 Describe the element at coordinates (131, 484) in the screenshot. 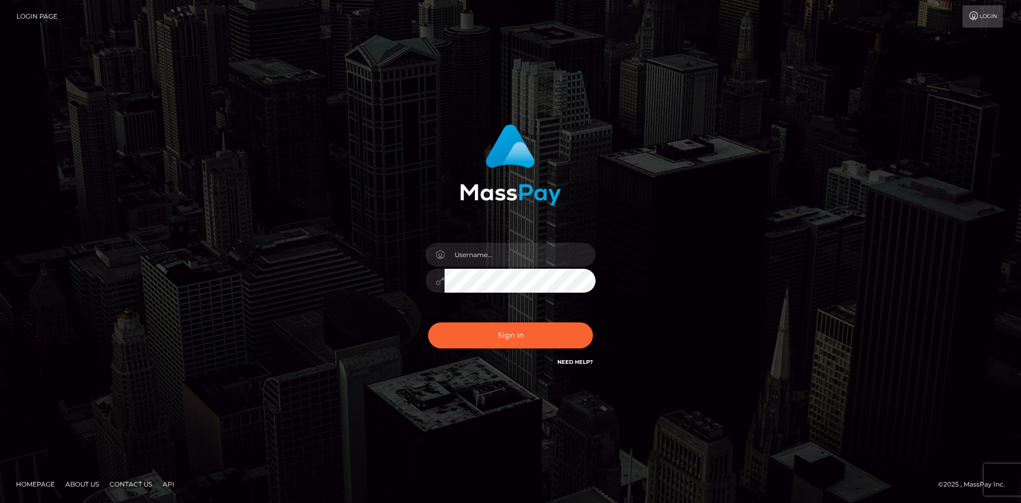

I see `a: Contact Us` at that location.